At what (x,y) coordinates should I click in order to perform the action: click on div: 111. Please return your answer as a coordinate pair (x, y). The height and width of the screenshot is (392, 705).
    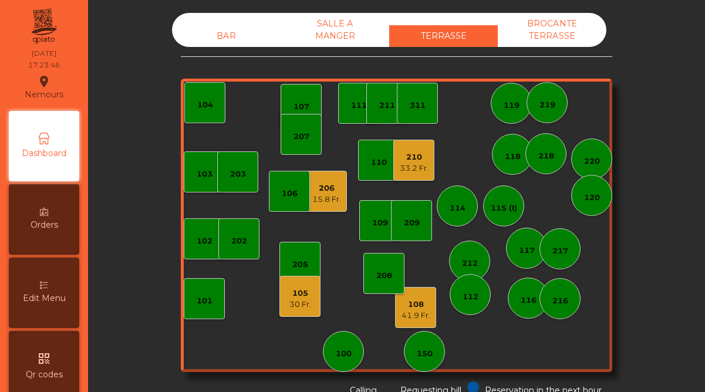
    Looking at the image, I should click on (359, 106).